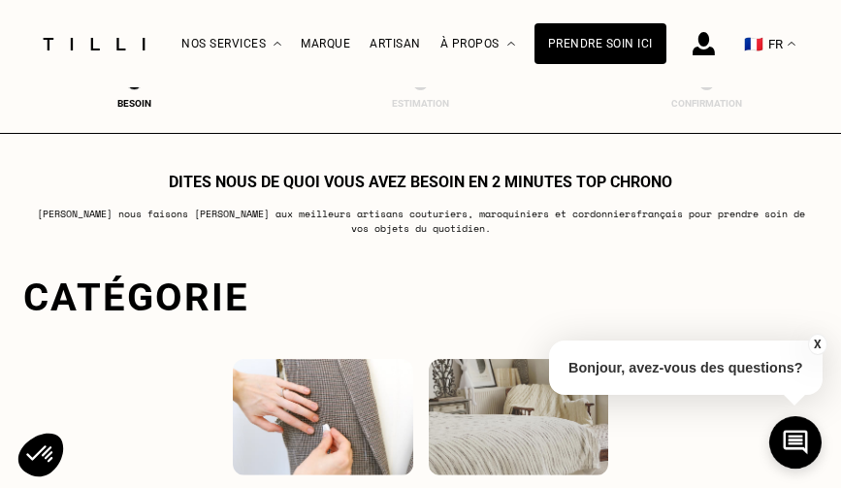 The width and height of the screenshot is (841, 488). I want to click on button: X, so click(817, 344).